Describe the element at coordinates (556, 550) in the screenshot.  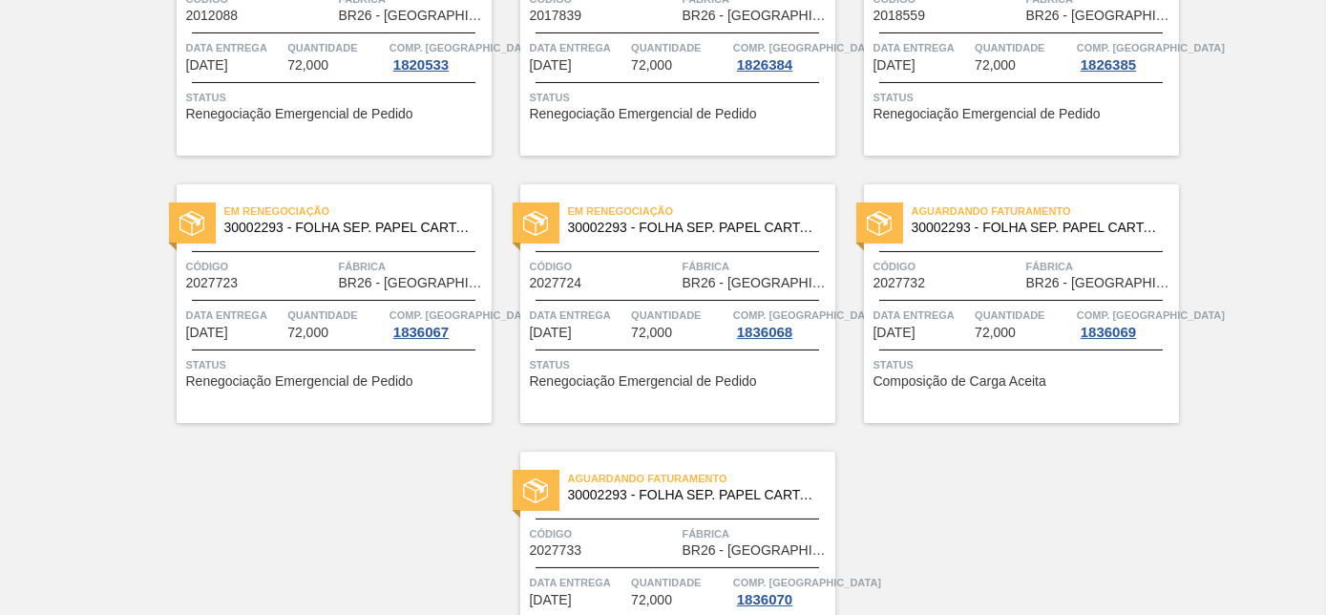
I see `span: 2027733` at that location.